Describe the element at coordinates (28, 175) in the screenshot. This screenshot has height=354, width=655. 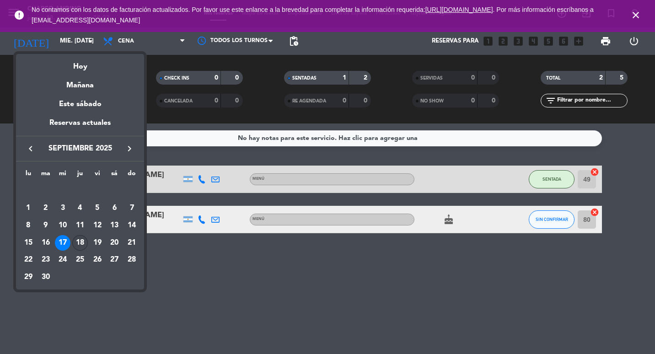
I see `th: lunes` at that location.